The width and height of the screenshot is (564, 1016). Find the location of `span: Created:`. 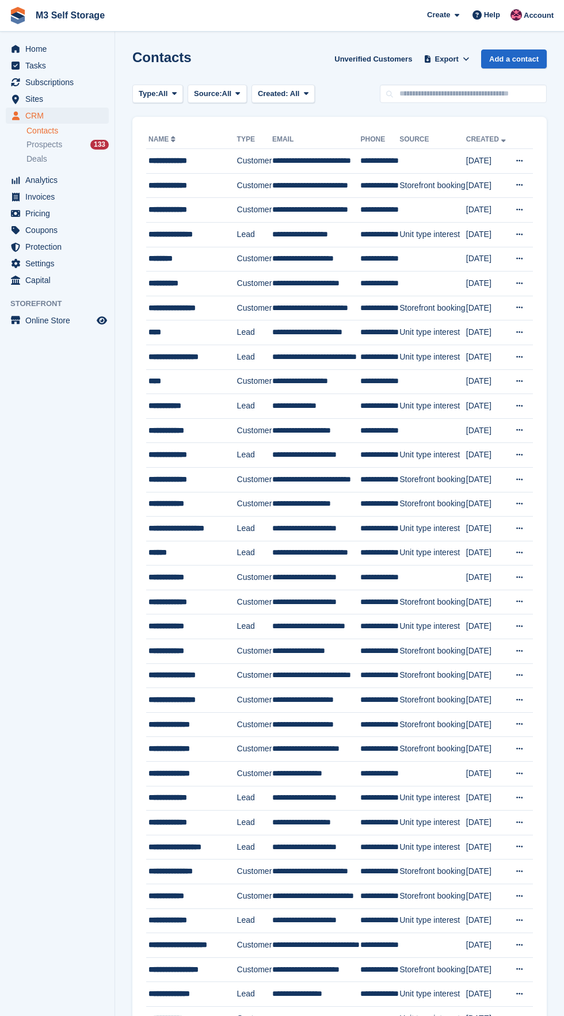

span: Created: is located at coordinates (273, 93).